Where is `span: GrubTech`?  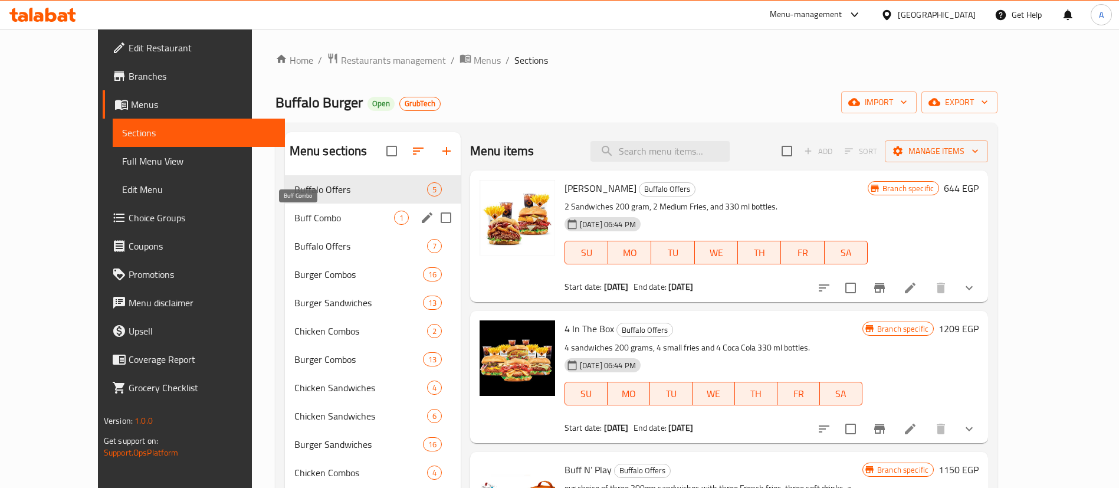
span: GrubTech is located at coordinates (420, 103).